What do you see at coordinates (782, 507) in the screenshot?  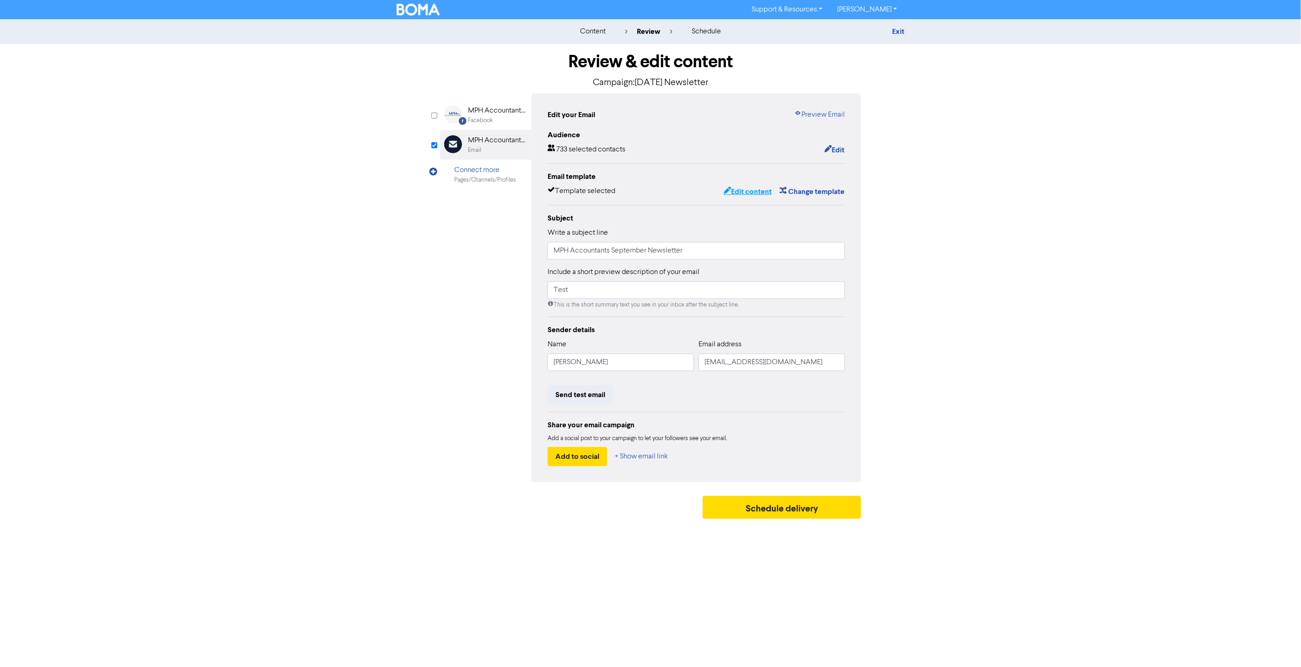 I see `button: Schedule delivery` at bounding box center [782, 507].